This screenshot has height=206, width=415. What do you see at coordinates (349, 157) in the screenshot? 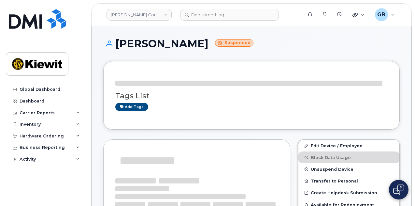
I see `button: Block Data Usage` at bounding box center [349, 157].